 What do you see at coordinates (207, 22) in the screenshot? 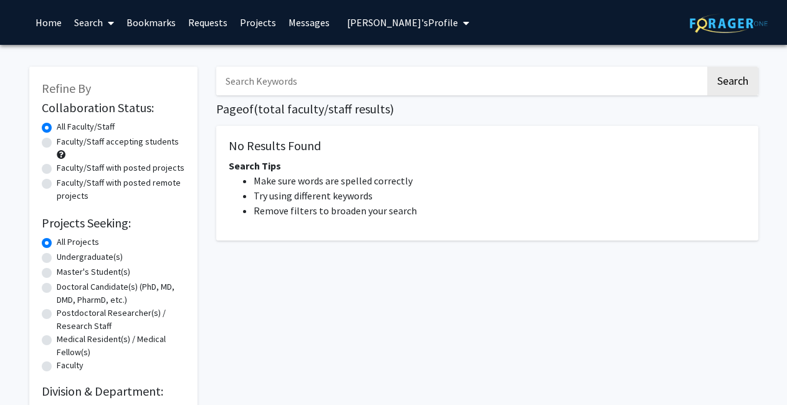
I see `a: Requests` at bounding box center [207, 22].